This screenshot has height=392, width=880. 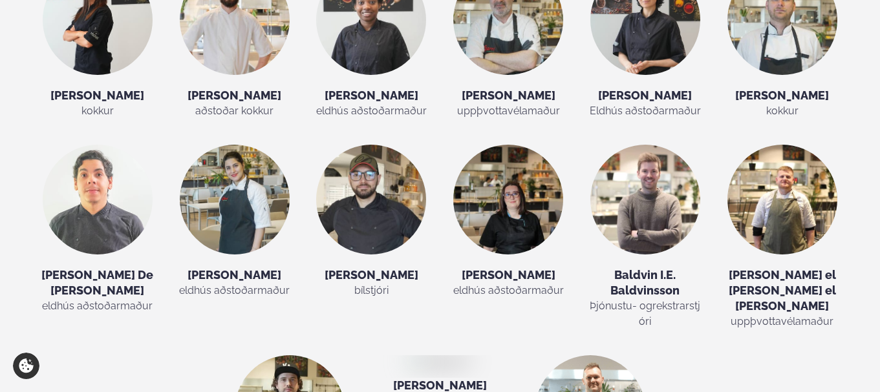 I want to click on p: Þjónustu- og, so click(x=645, y=314).